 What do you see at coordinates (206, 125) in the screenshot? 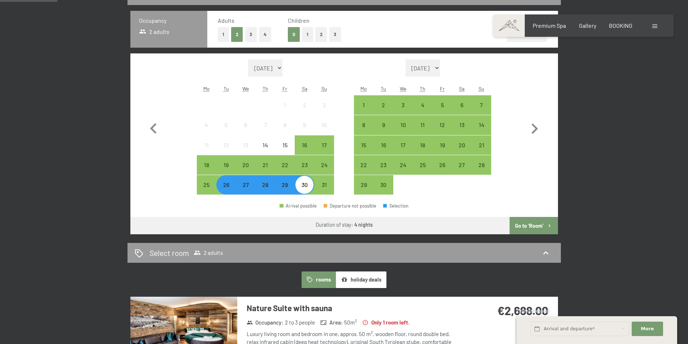
I see `div: Mon Aug 04 2025` at bounding box center [206, 125].